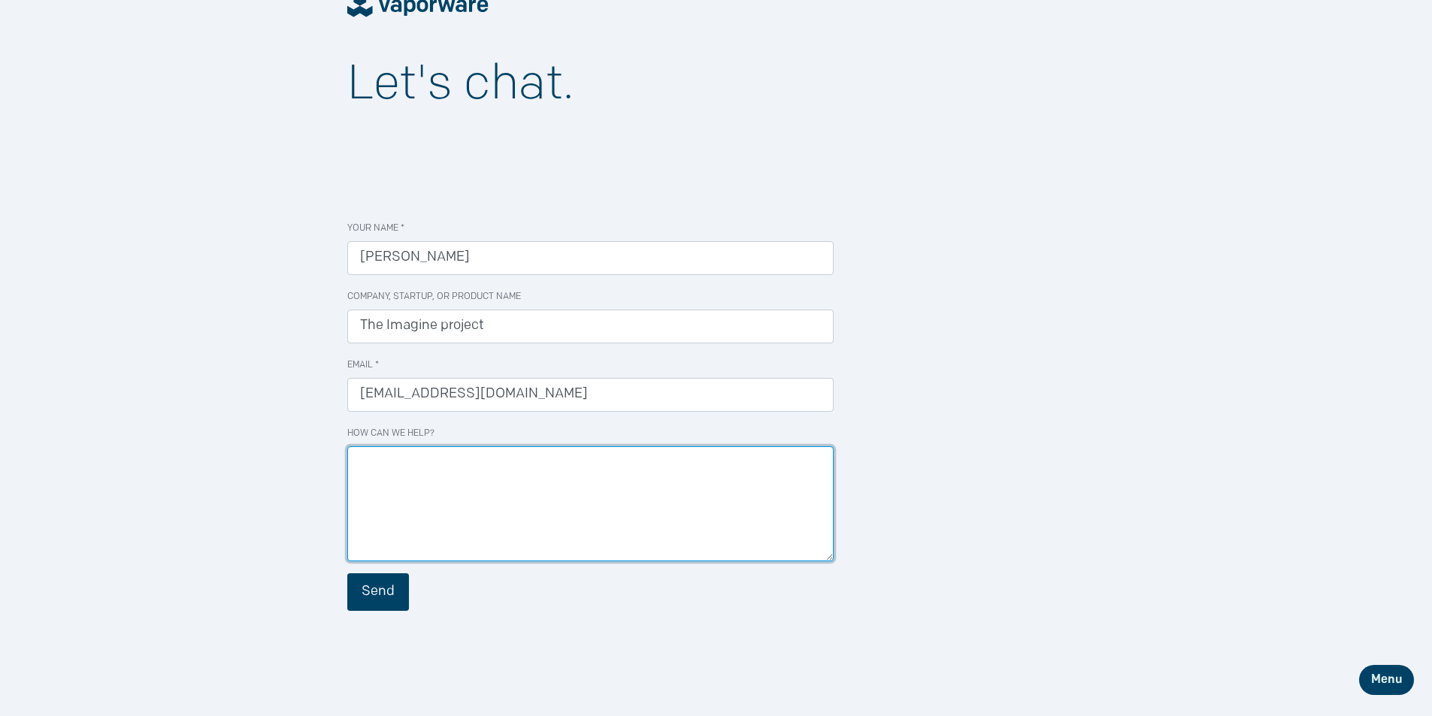  What do you see at coordinates (716, 86) in the screenshot?
I see `h1: Let's chat.` at bounding box center [716, 86].